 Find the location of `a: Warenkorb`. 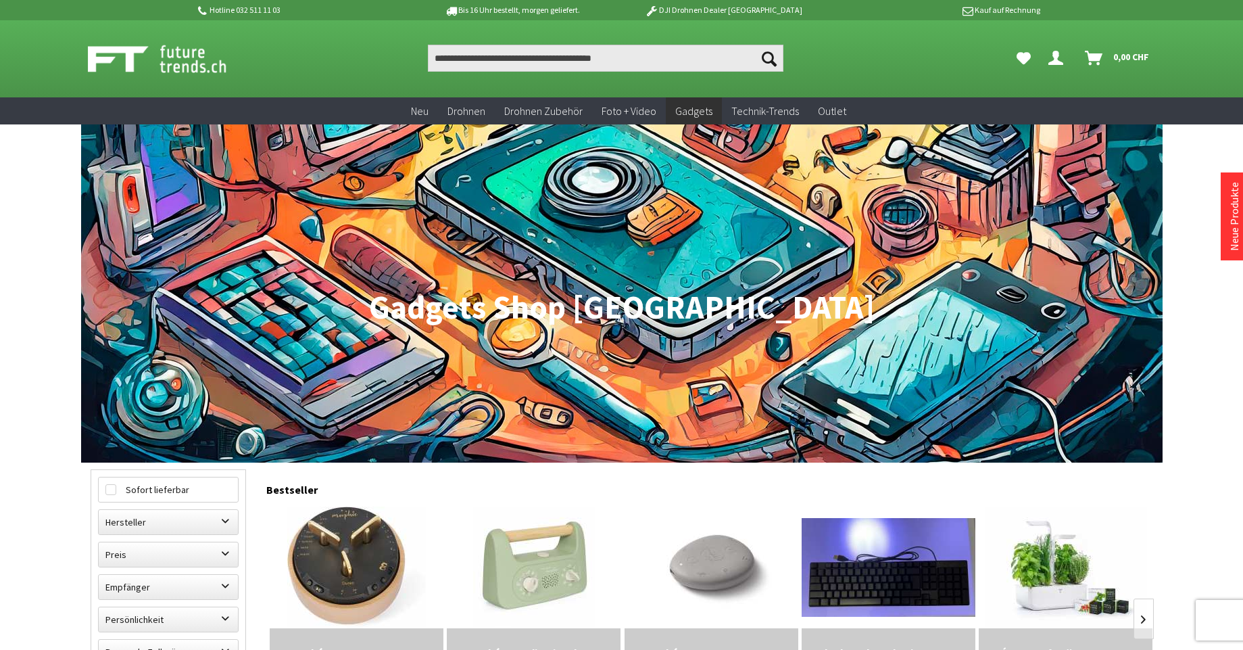

a: Warenkorb is located at coordinates (1118, 58).